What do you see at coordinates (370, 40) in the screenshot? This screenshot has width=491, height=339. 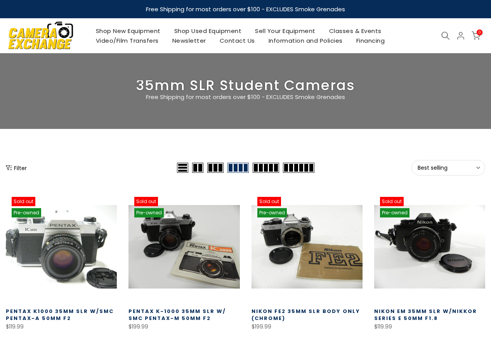 I see `a: Financing` at bounding box center [370, 40].